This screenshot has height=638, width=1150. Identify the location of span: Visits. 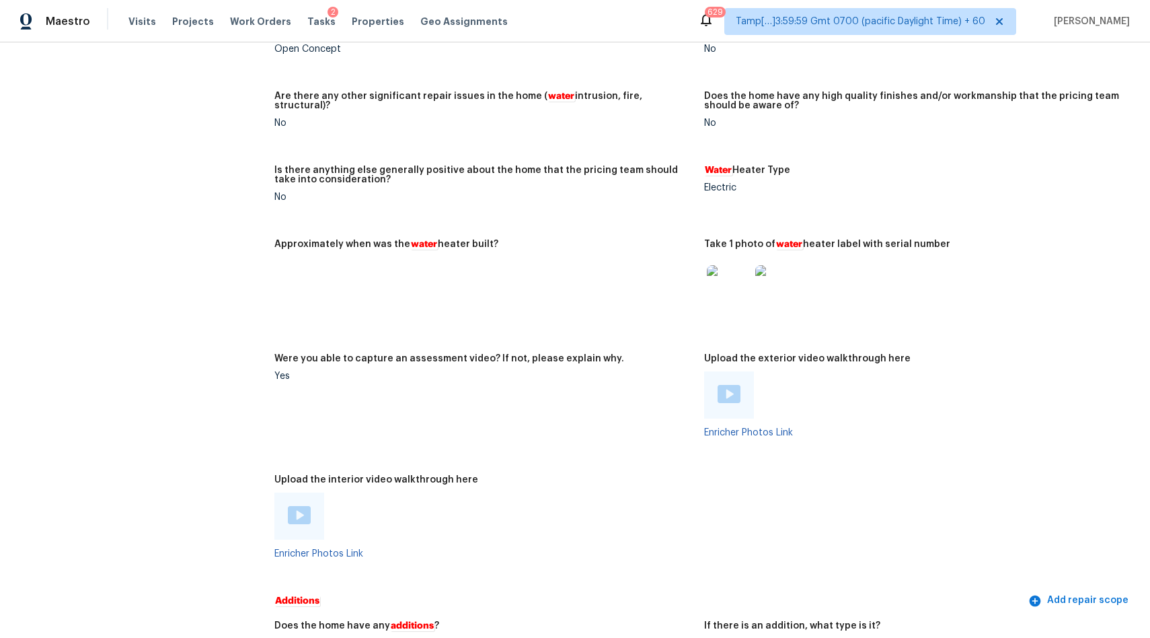
(142, 22).